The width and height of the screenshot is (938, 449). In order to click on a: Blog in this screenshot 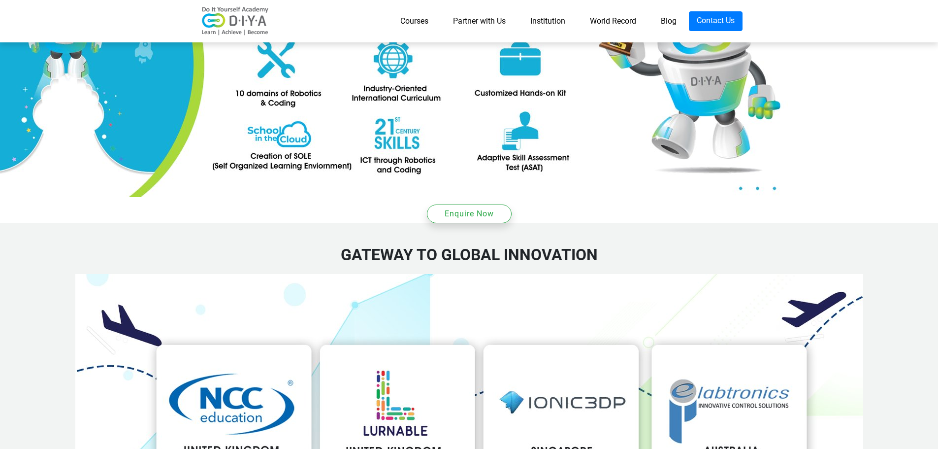, I will do `click(669, 21)`.